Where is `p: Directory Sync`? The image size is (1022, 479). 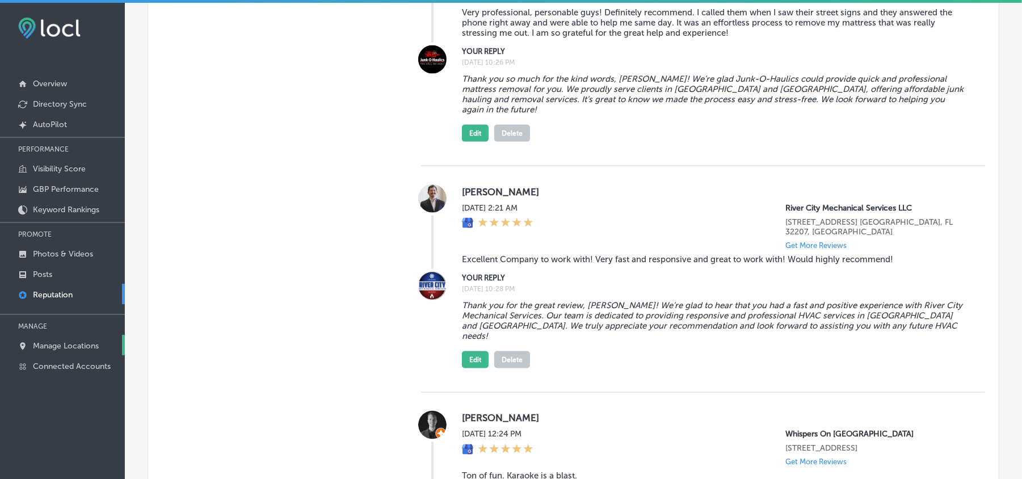
p: Directory Sync is located at coordinates (60, 104).